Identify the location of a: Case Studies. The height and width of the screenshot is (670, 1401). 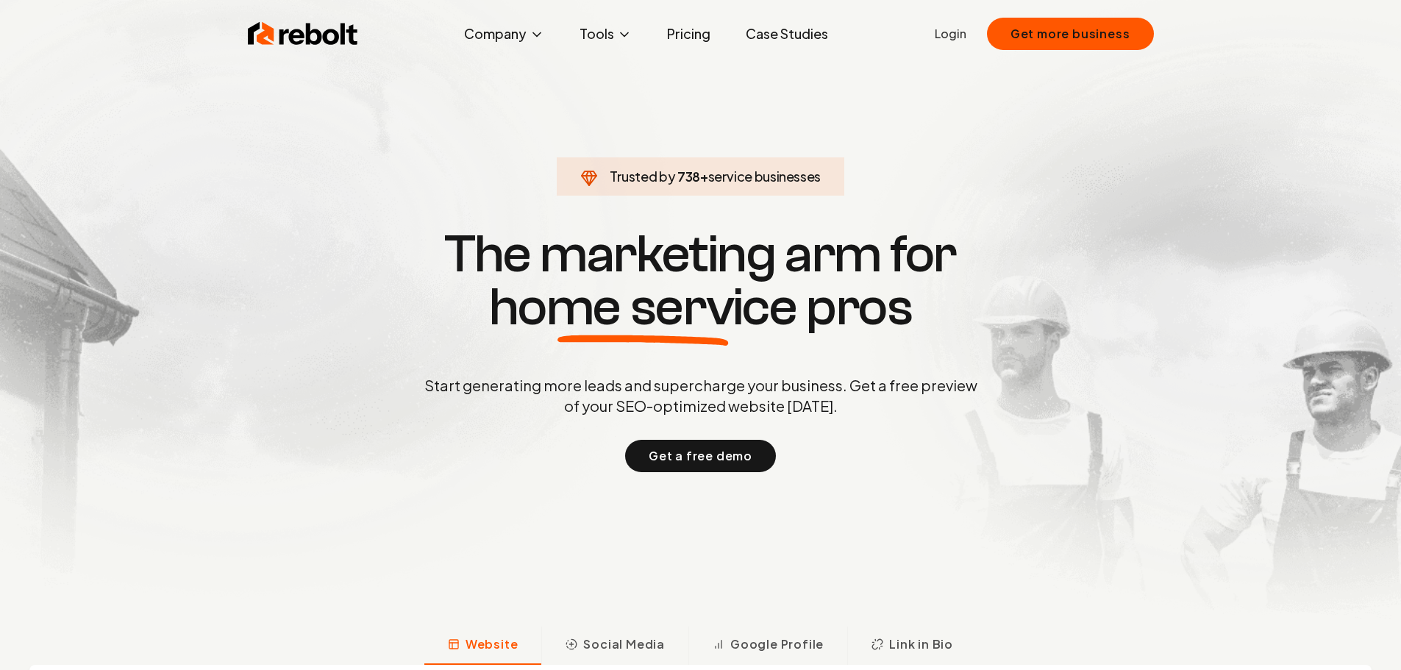
(787, 34).